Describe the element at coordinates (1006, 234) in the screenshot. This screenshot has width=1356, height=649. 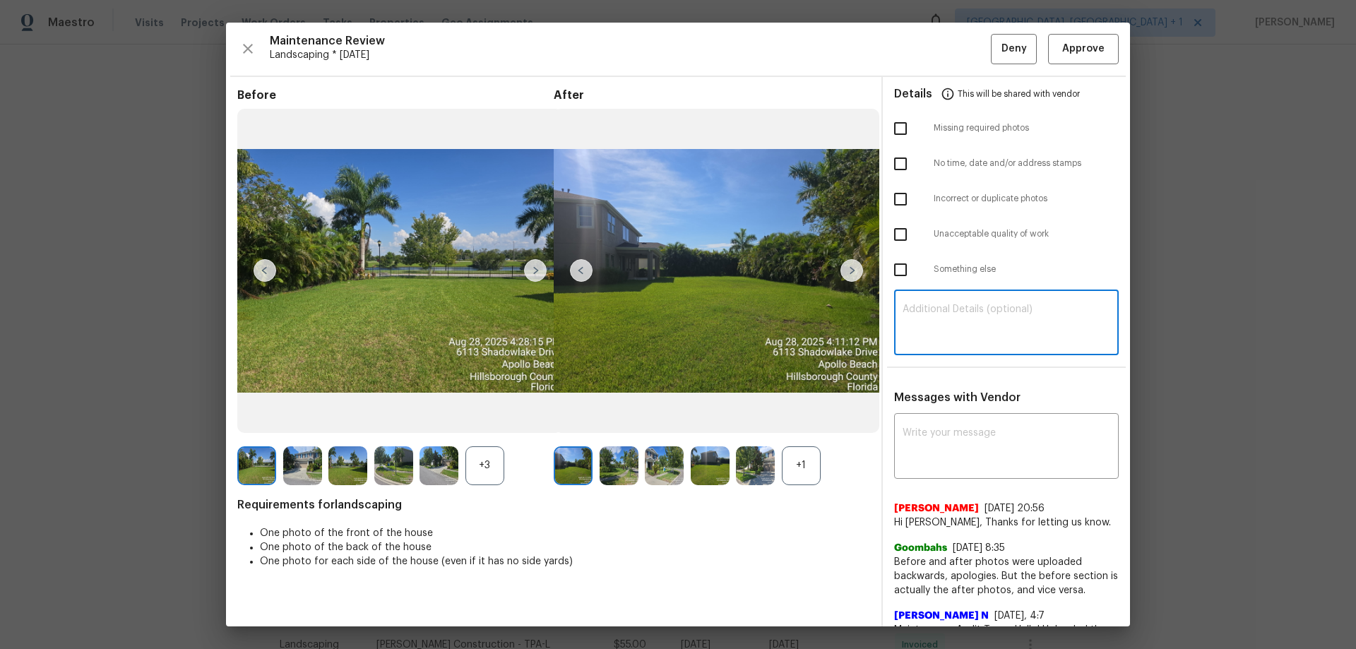
I see `div: Unacceptable quality of work` at that location.